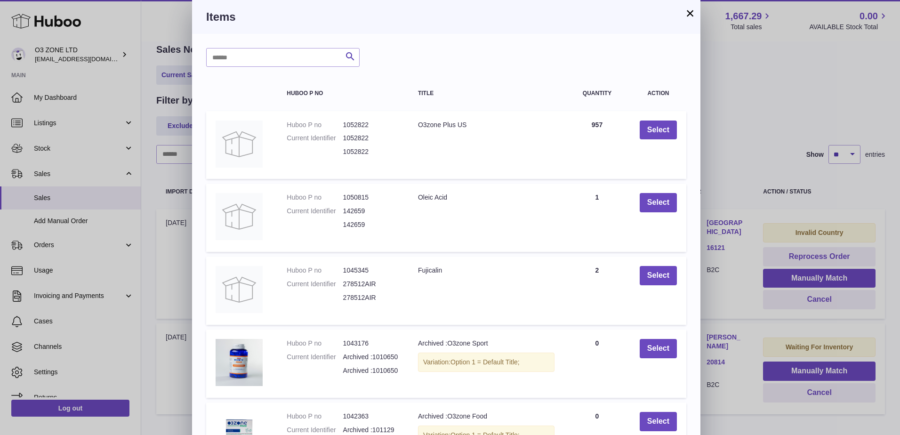 The width and height of the screenshot is (900, 435). I want to click on td: 1, so click(597, 217).